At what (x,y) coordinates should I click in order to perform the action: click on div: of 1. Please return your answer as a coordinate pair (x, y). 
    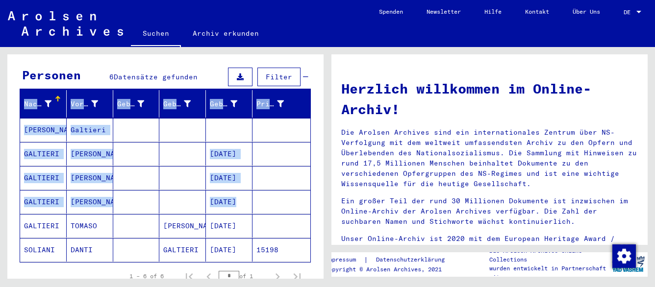
    Looking at the image, I should click on (243, 276).